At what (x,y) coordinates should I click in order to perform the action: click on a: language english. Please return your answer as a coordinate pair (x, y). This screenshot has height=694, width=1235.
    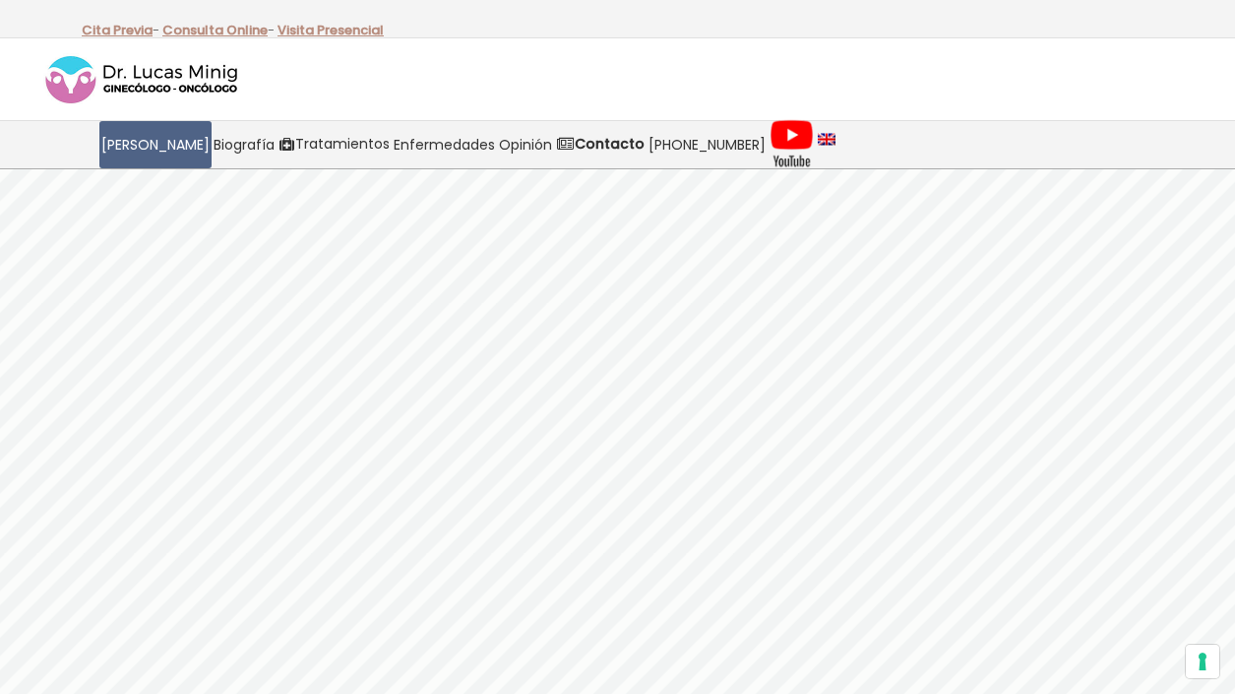
    Looking at the image, I should click on (827, 145).